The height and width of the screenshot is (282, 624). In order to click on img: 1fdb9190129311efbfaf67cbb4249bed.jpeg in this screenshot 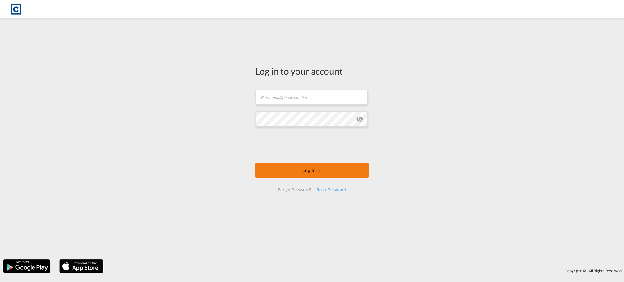, I will do `click(16, 9)`.